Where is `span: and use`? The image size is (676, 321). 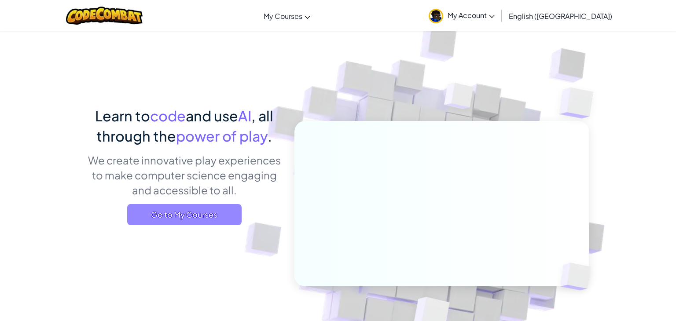 span: and use is located at coordinates (212, 116).